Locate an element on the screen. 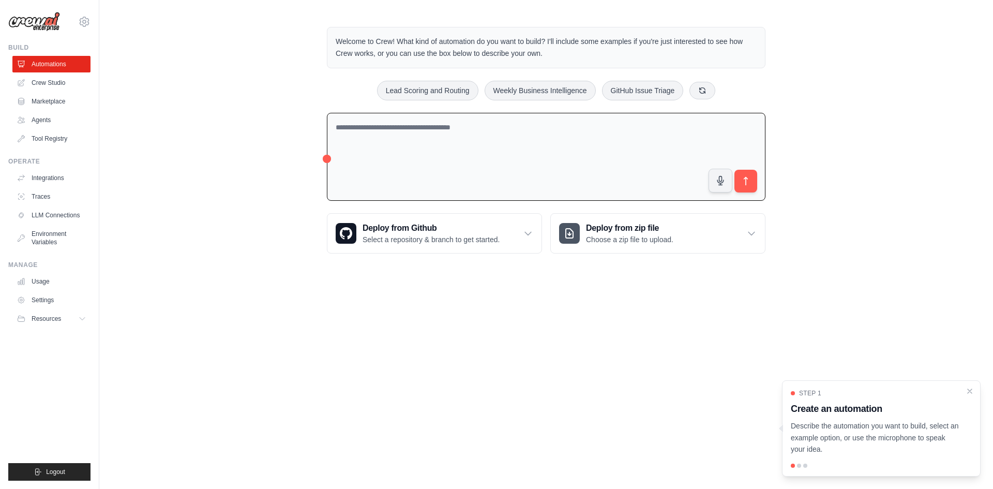 Image resolution: width=993 pixels, height=489 pixels. button: Lead Scoring and Routing is located at coordinates (428, 91).